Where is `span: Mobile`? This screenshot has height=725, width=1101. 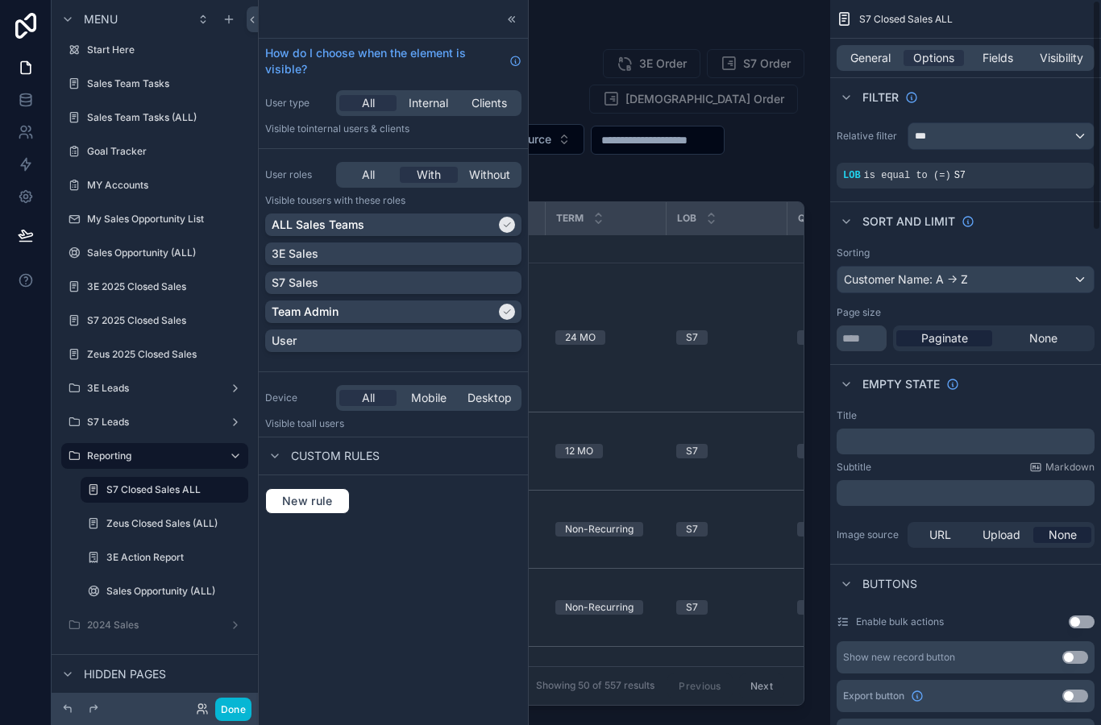 span: Mobile is located at coordinates (429, 398).